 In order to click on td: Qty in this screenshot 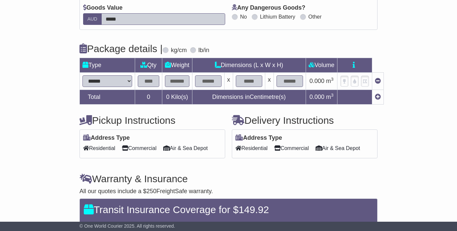, I will do `click(149, 65)`.